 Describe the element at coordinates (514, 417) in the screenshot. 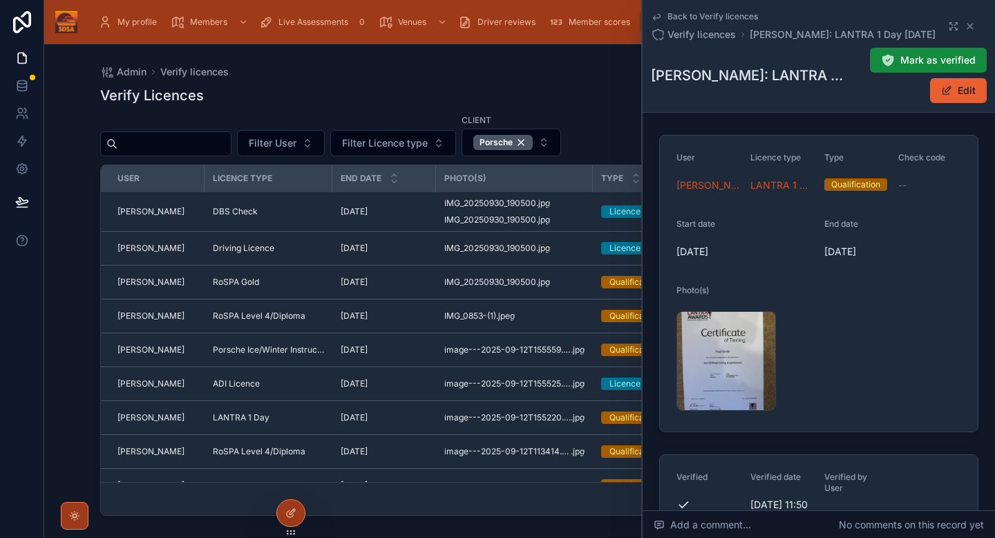

I see `a: image---2025-09-12T155220.644.jpg` at that location.